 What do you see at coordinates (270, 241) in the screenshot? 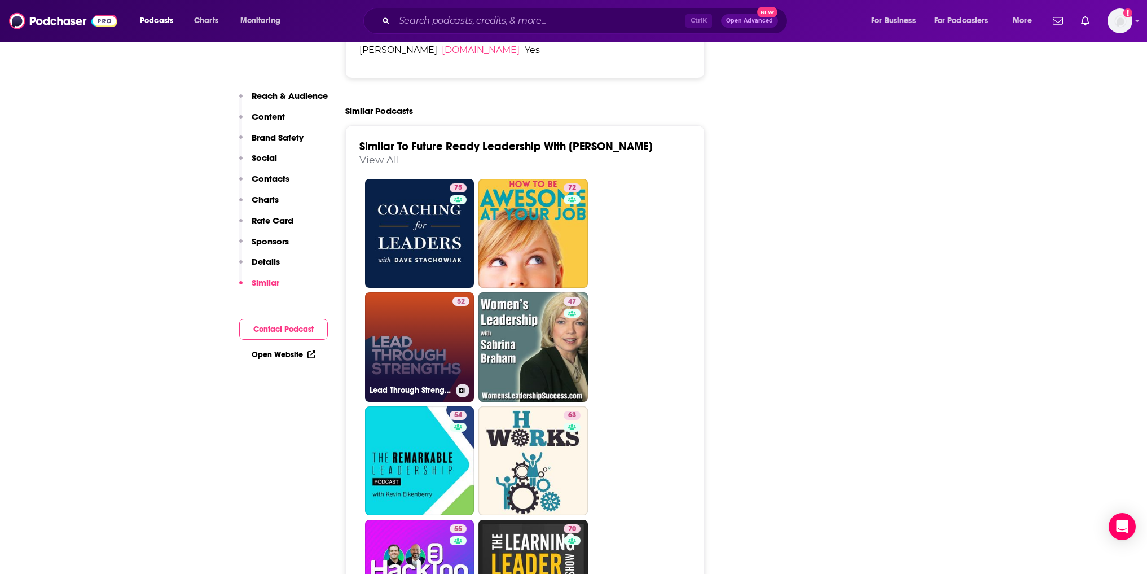
I see `p: Sponsors` at bounding box center [270, 241].